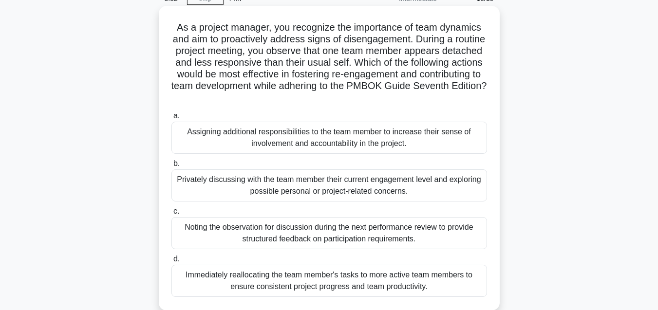  I want to click on span: a., so click(176, 115).